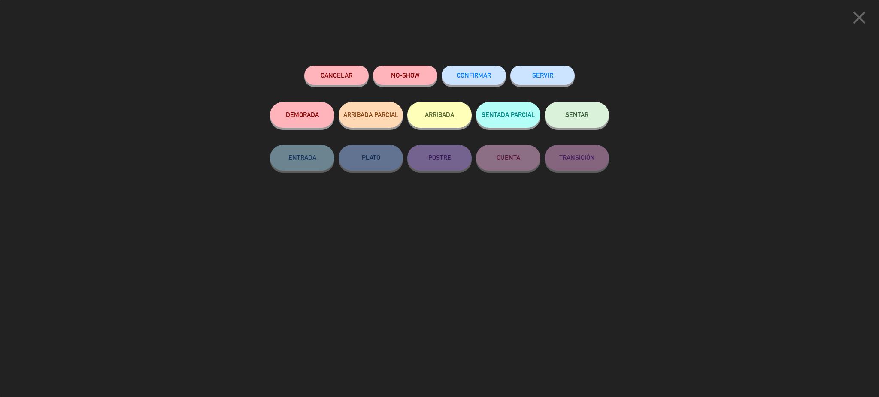 The image size is (879, 397). I want to click on button: CUENTA, so click(508, 158).